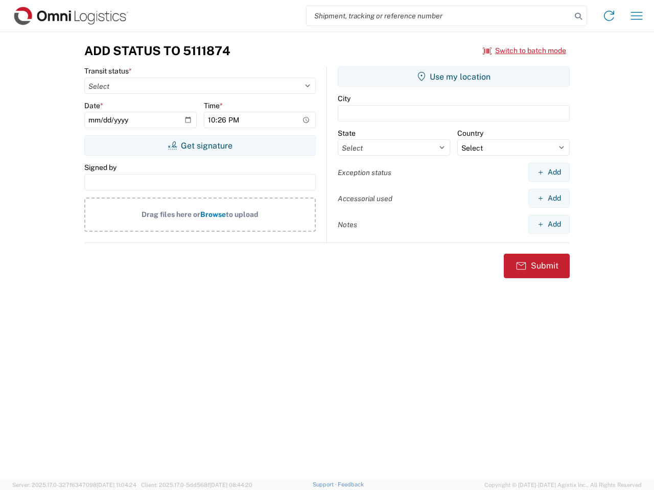  I want to click on a: Support, so click(325, 485).